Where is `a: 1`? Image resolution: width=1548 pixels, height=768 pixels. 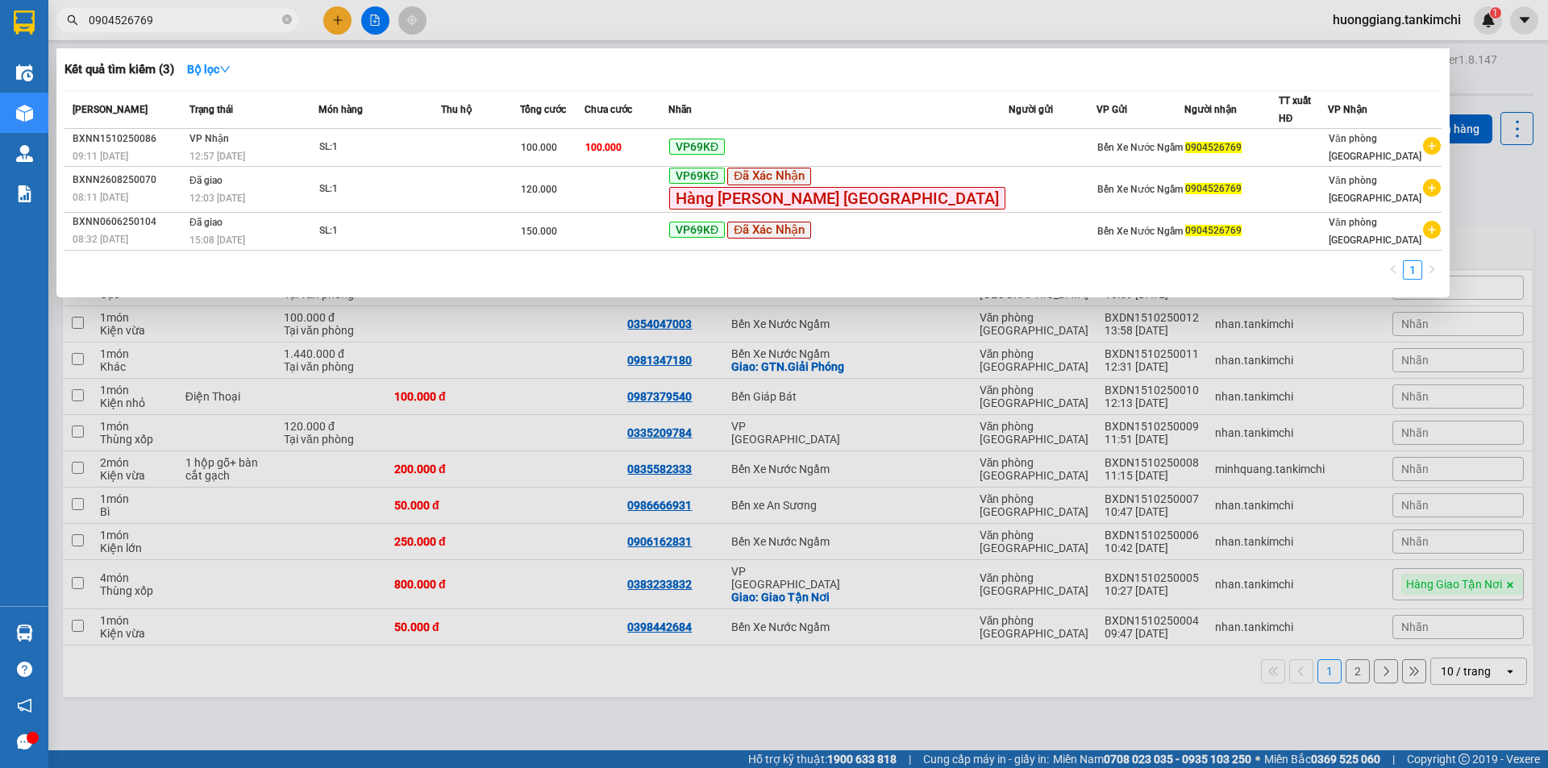
a: 1 is located at coordinates (1412, 270).